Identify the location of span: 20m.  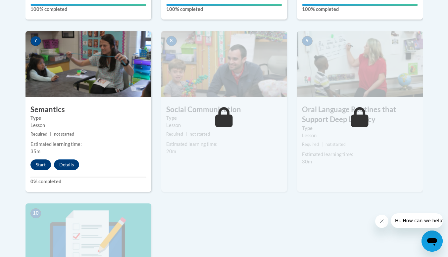
(171, 151).